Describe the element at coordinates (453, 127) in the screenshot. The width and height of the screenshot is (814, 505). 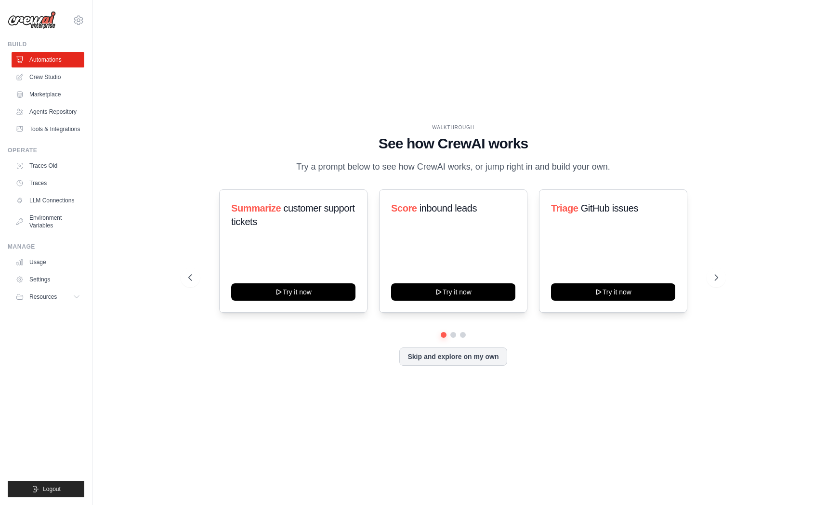
I see `div: WALKTHROUGH` at that location.